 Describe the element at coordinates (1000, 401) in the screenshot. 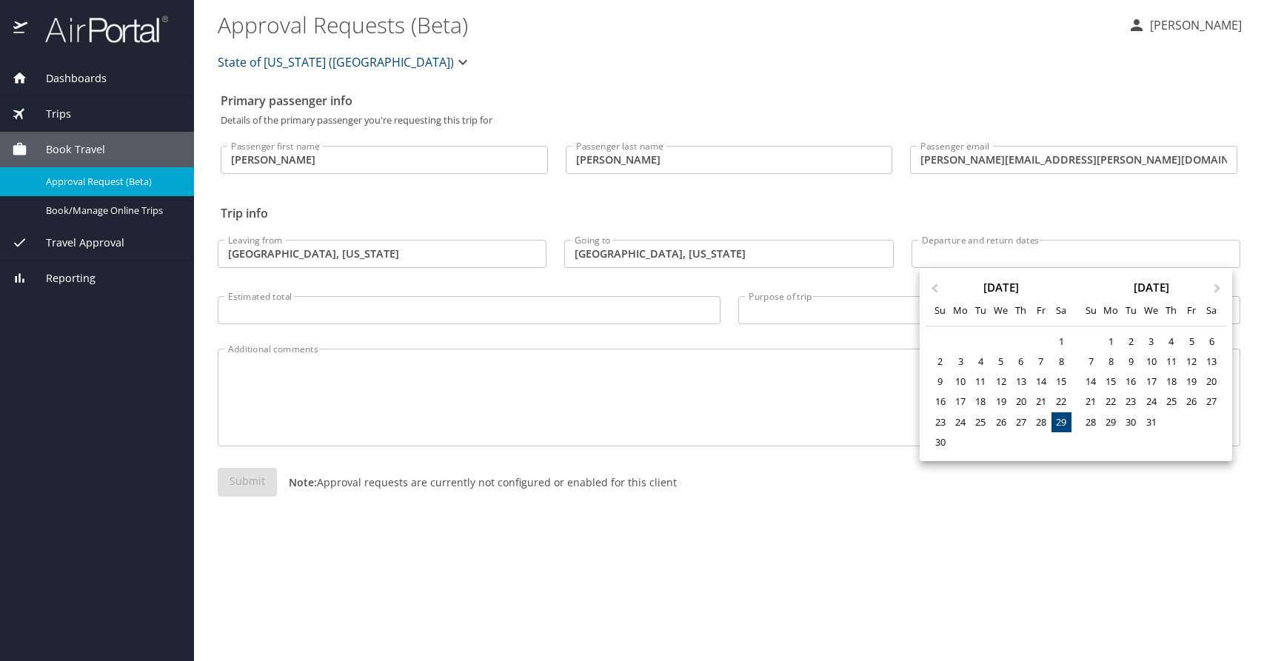

I see `div: Choose Wednesday, November 19th, 2025` at that location.